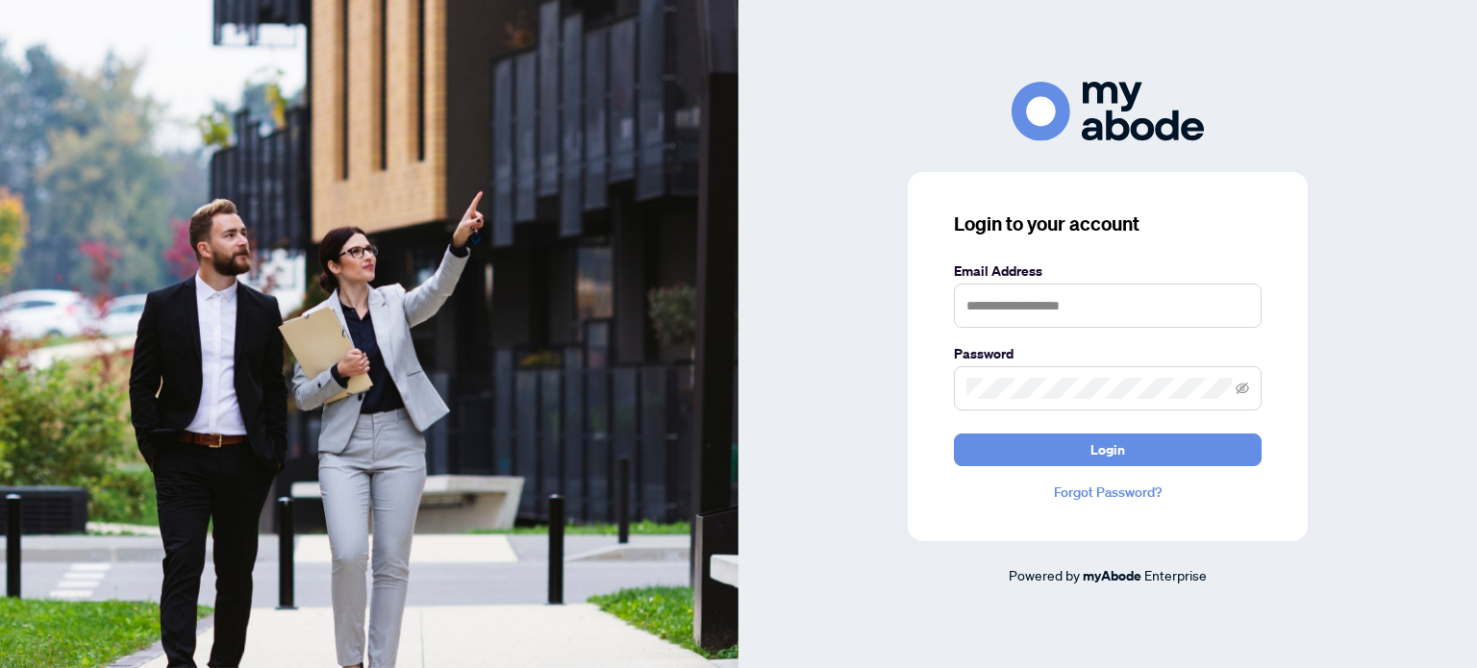 The image size is (1477, 668). I want to click on button: Login, so click(1108, 450).